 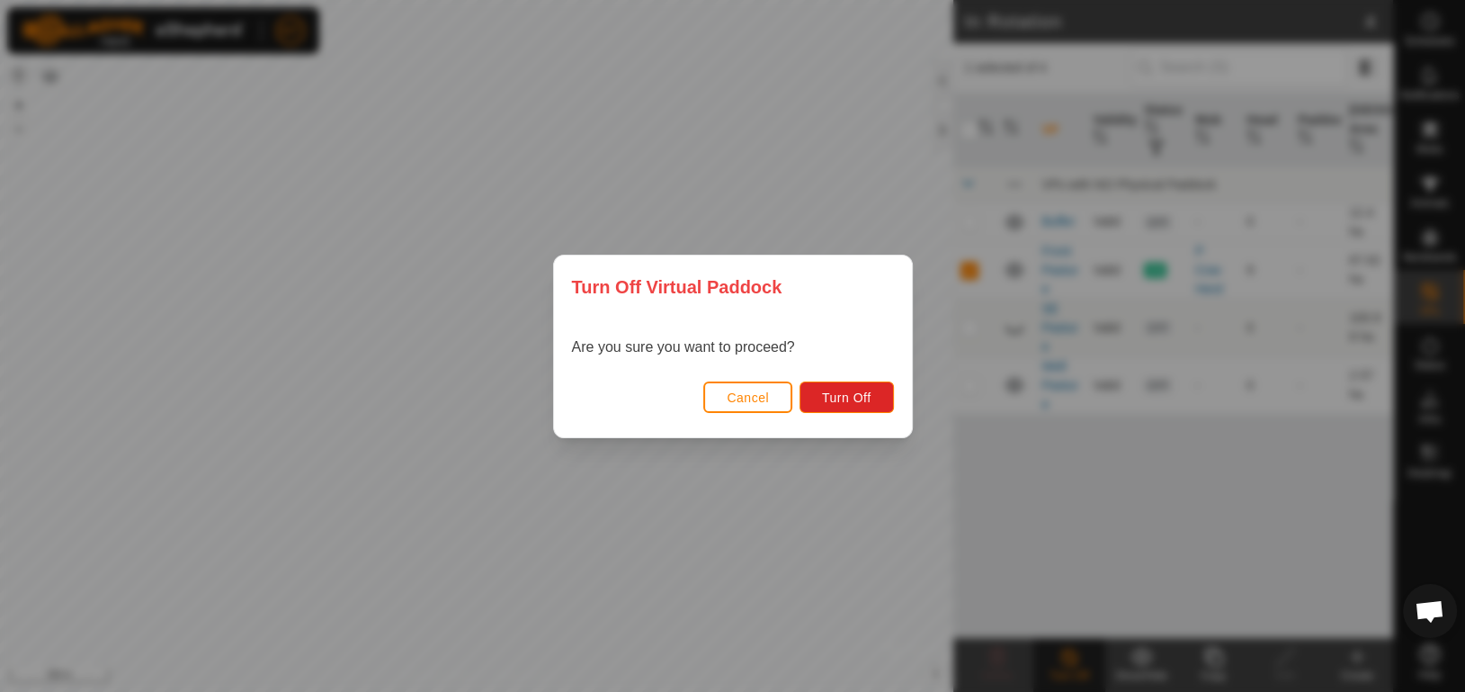 What do you see at coordinates (677, 287) in the screenshot?
I see `span: Turn Off Virtual Paddock` at bounding box center [677, 287].